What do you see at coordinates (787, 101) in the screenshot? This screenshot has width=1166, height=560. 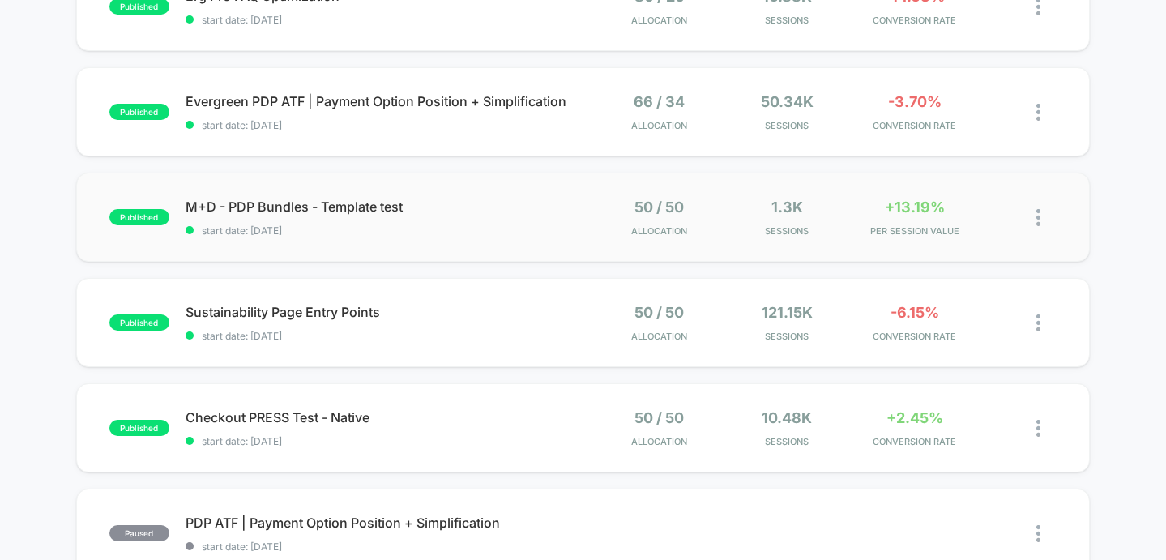 I see `span: 50.34k` at bounding box center [787, 101].